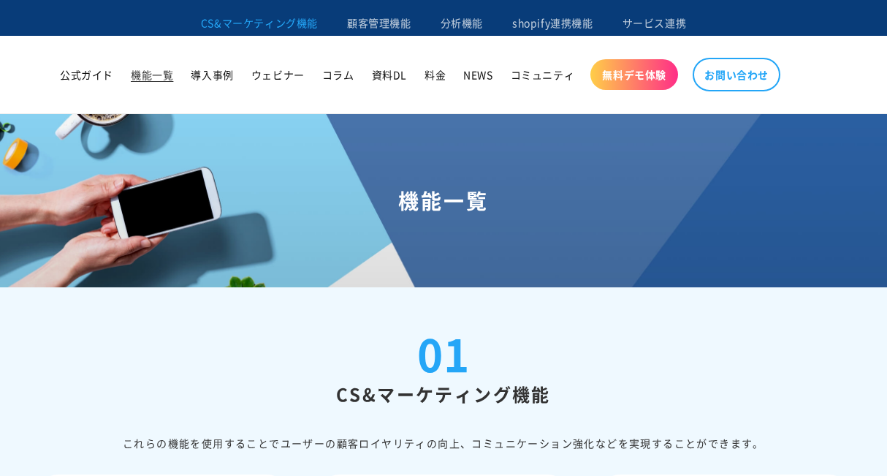 The height and width of the screenshot is (476, 887). I want to click on a: ウェビナー, so click(278, 75).